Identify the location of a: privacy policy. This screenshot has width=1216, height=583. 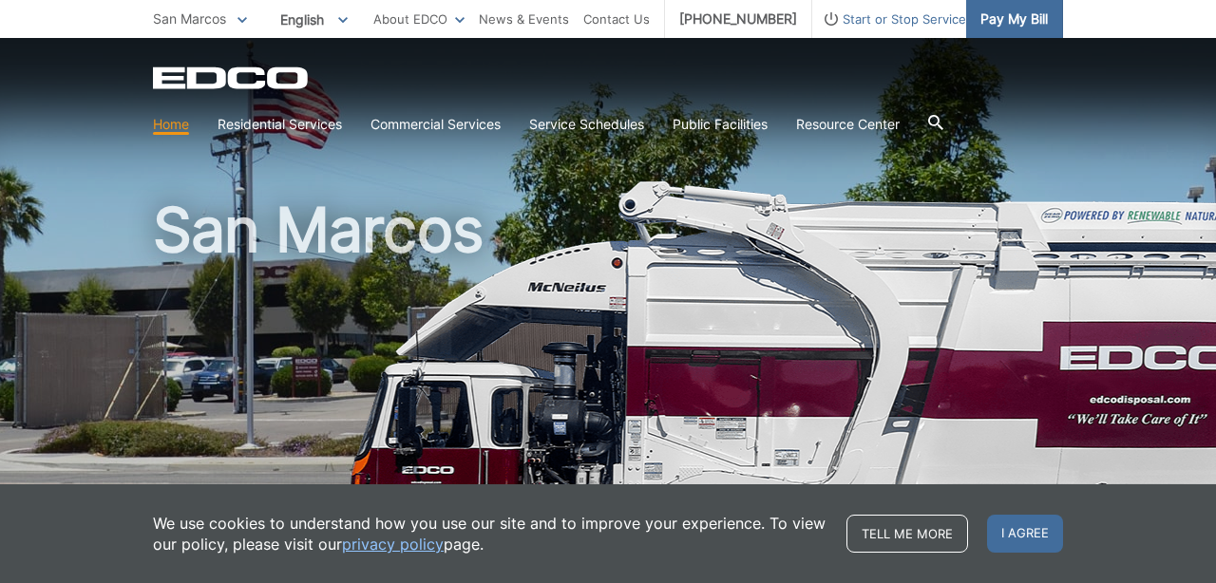
(392, 545).